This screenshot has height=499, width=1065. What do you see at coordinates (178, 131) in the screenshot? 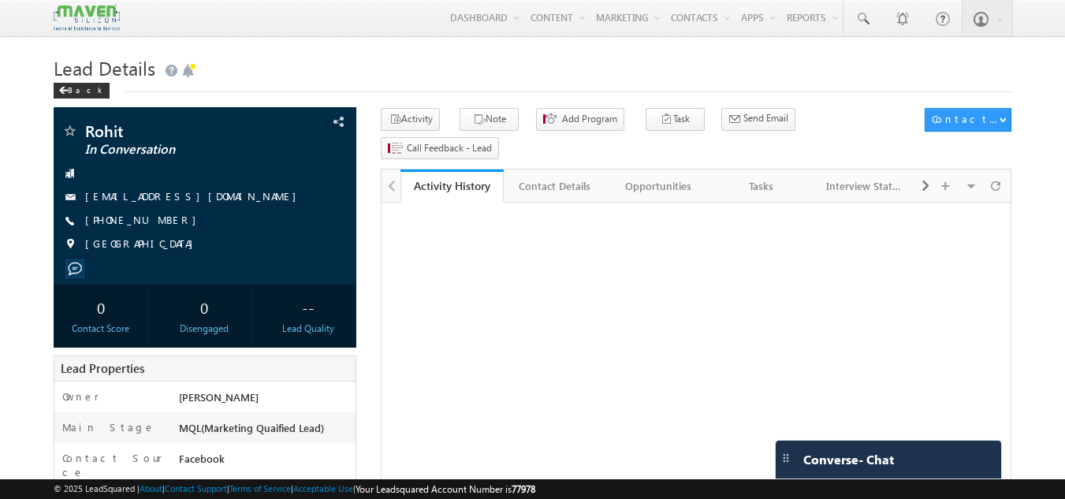
I see `span: Rohit` at bounding box center [178, 131].